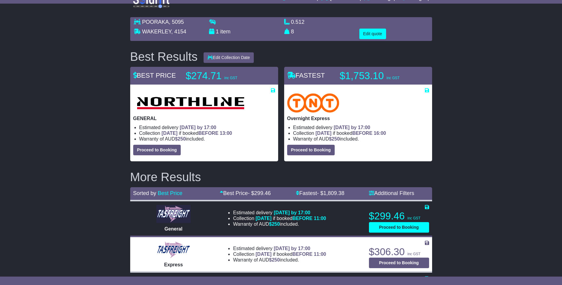 The image size is (562, 285). What do you see at coordinates (358, 118) in the screenshot?
I see `p: Overnight Express` at bounding box center [358, 118].